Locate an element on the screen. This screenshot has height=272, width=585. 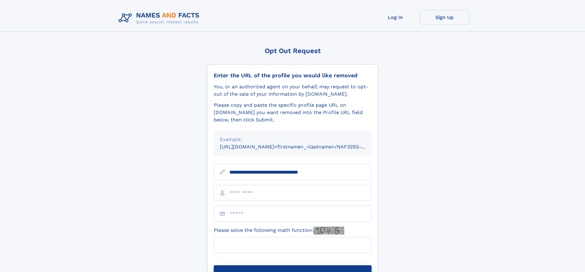
label: Please solve the following math function: is located at coordinates (279, 231).